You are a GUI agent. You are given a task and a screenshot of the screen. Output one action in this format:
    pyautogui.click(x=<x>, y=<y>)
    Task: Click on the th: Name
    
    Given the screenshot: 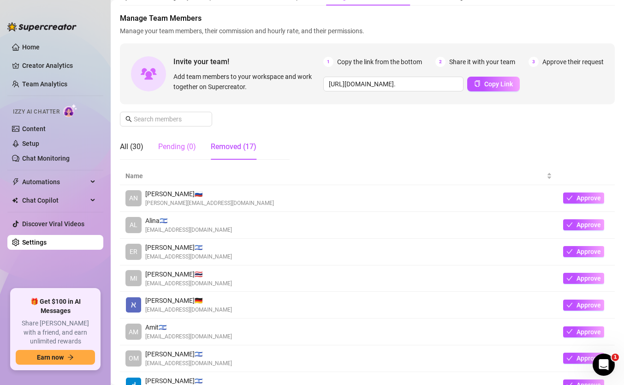 What is the action you would take?
    pyautogui.click(x=338, y=176)
    